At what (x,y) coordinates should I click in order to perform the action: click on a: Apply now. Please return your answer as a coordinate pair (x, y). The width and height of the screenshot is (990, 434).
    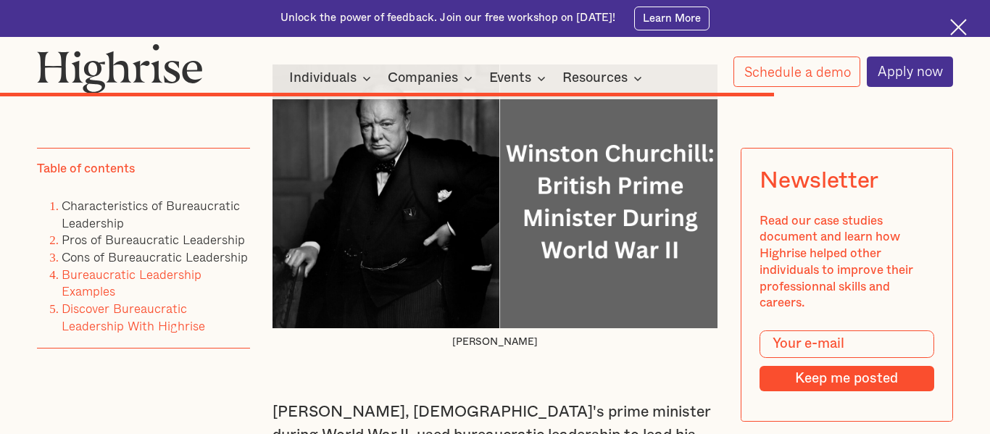
    Looking at the image, I should click on (910, 72).